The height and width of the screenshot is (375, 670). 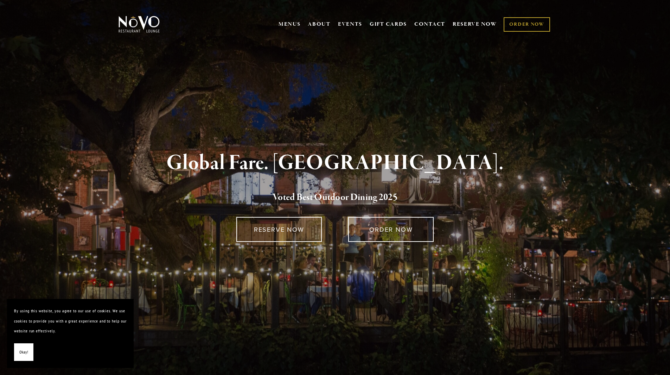 I want to click on a: CONTACT, so click(x=430, y=24).